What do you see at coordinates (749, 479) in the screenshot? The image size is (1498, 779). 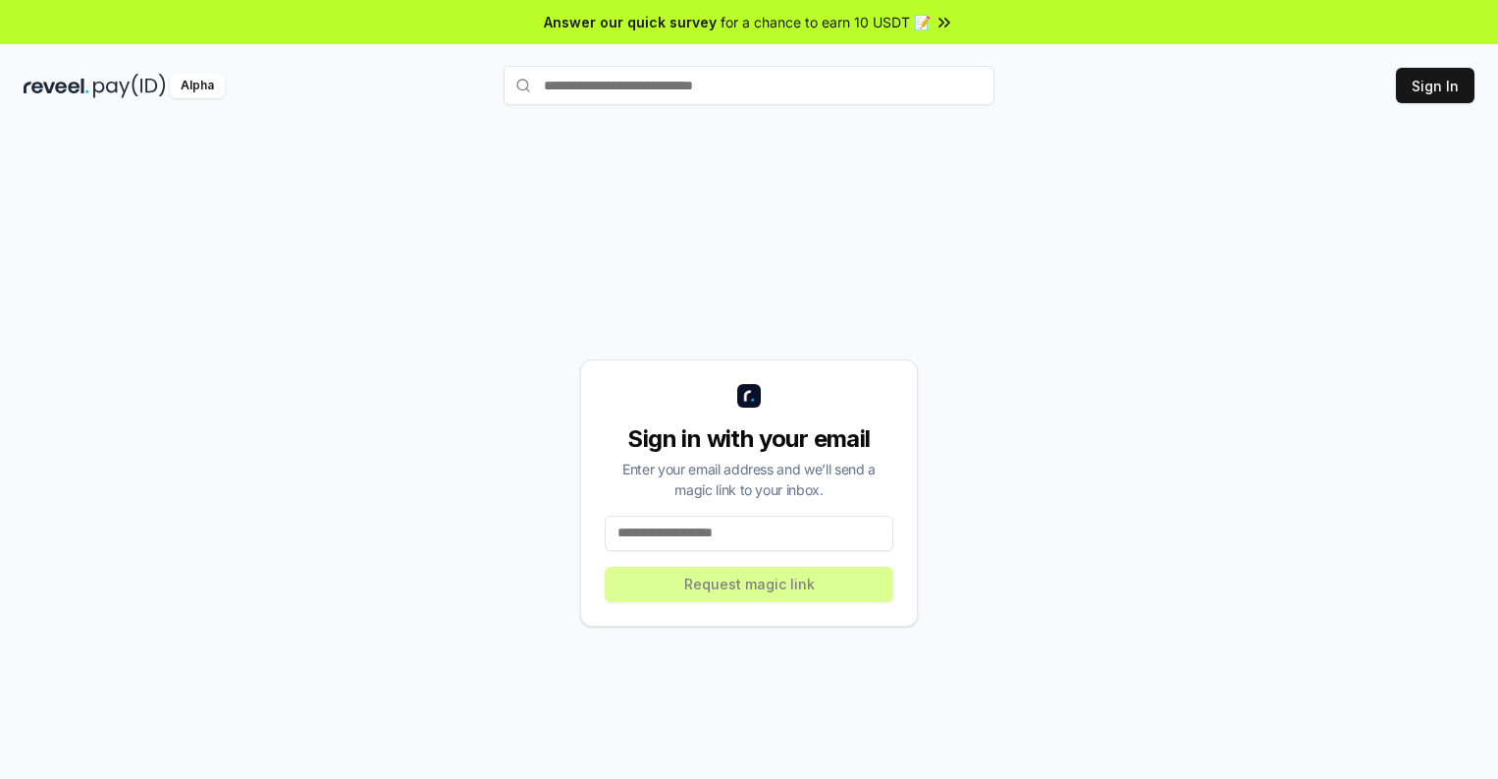 I see `div: Enter your email address and we’ll send a magic link to your inbox.` at bounding box center [749, 479].